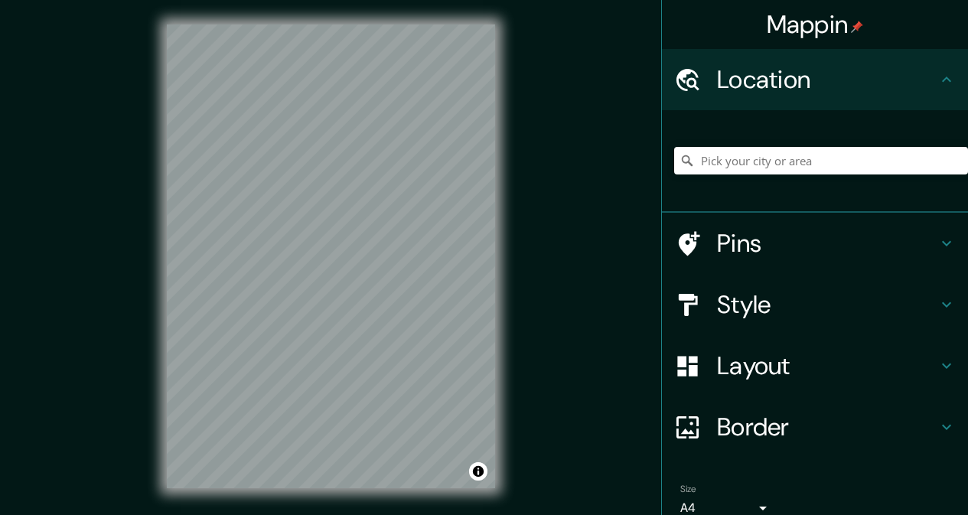 The width and height of the screenshot is (968, 515). What do you see at coordinates (331, 256) in the screenshot?
I see `canvas: Map` at bounding box center [331, 256].